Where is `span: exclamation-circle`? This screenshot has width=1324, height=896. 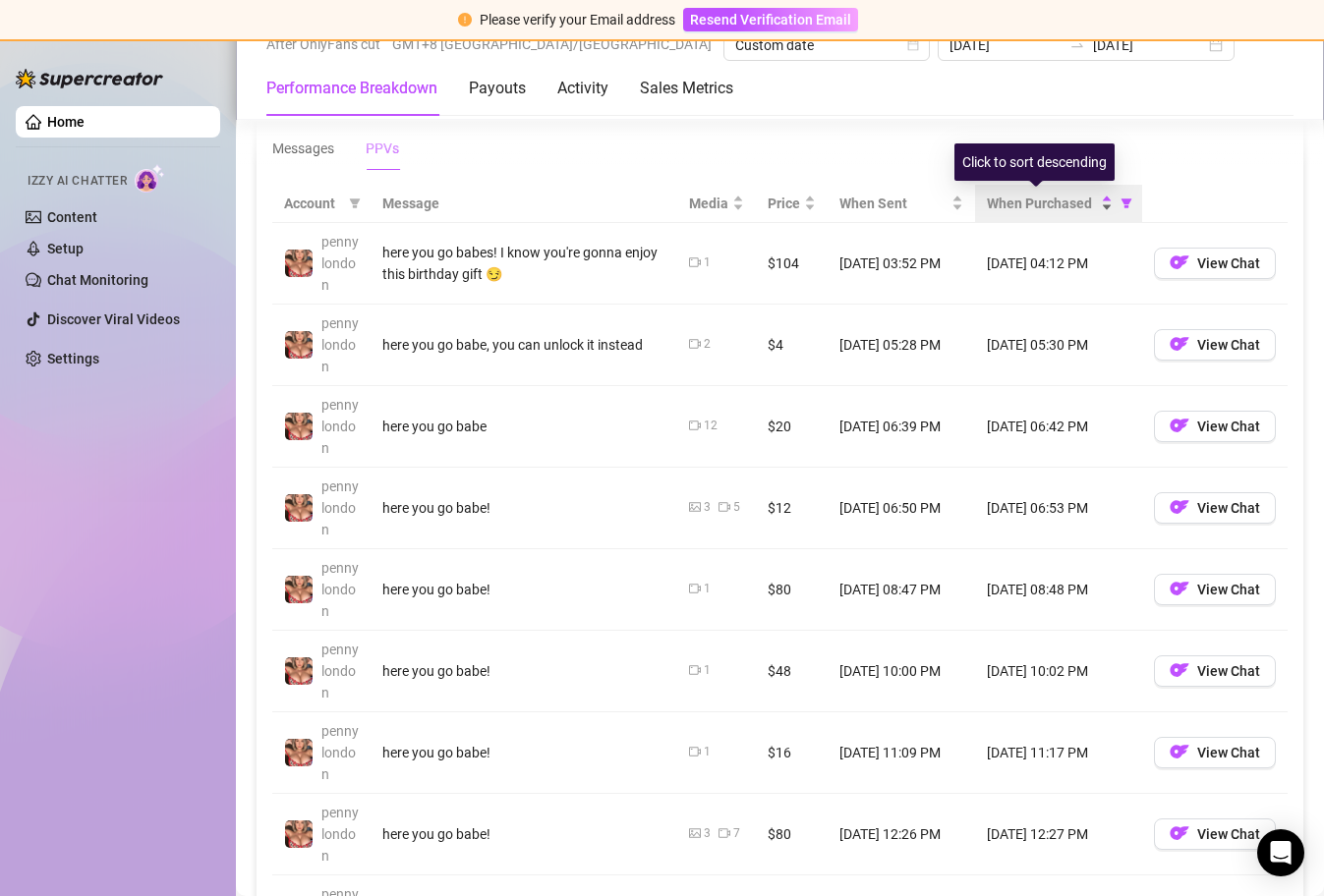
span: exclamation-circle is located at coordinates (465, 20).